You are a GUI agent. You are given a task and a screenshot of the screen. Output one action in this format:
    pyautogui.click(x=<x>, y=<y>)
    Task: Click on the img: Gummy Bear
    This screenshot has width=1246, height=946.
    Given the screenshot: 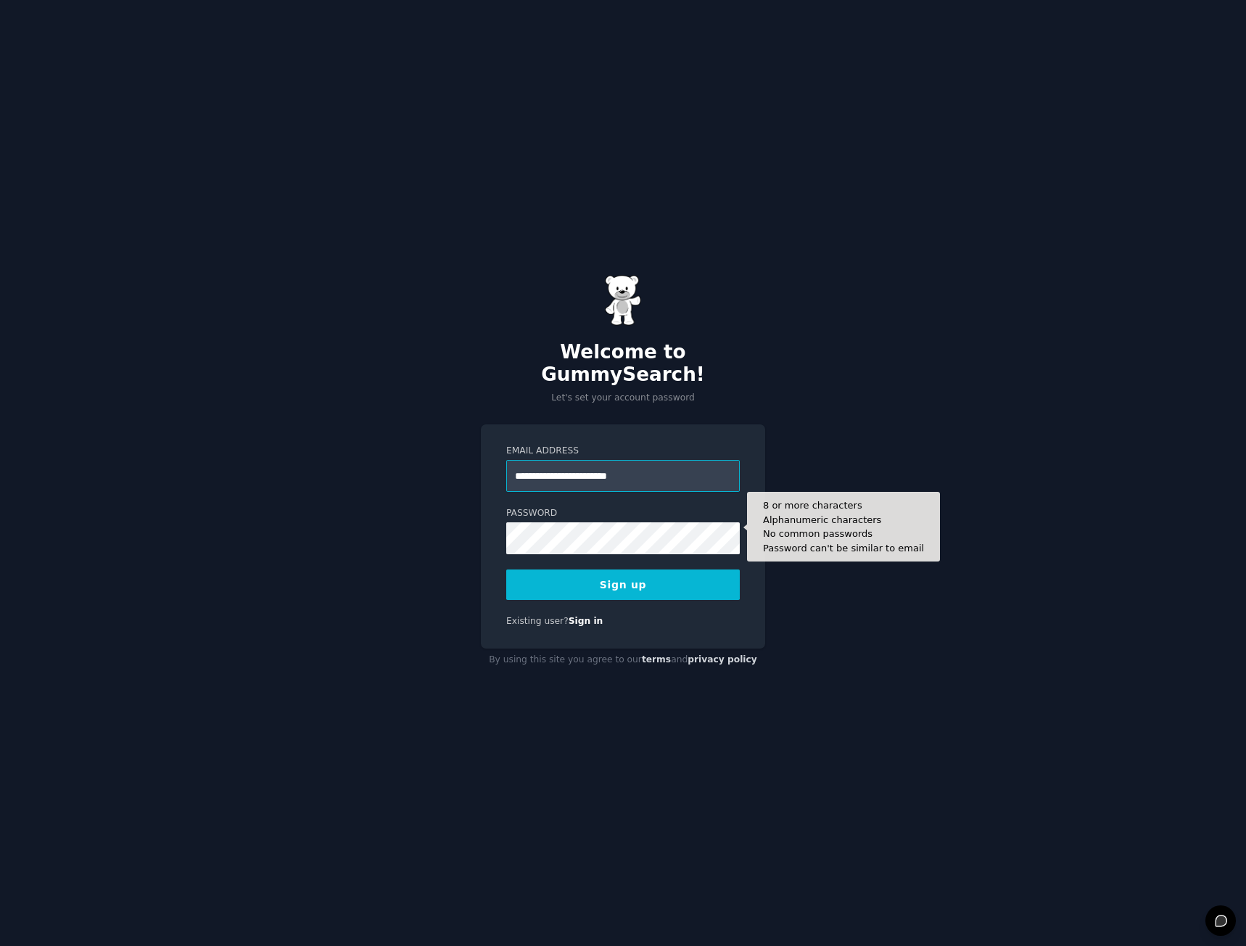 What is the action you would take?
    pyautogui.click(x=623, y=300)
    